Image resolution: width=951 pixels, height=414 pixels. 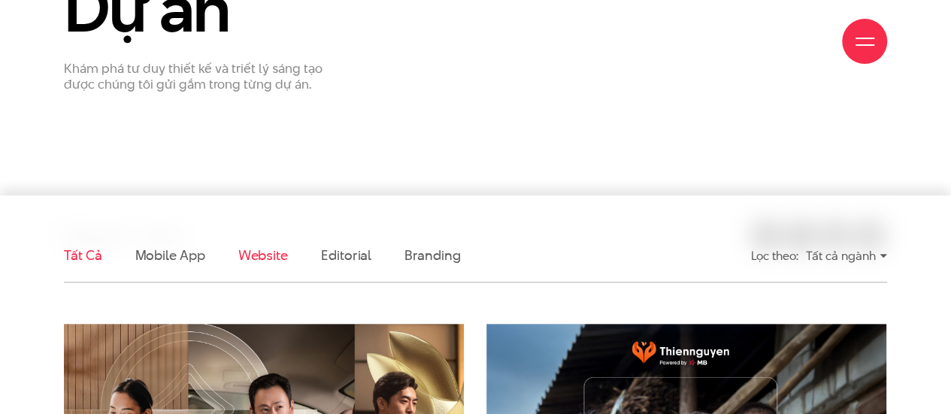 What do you see at coordinates (774, 256) in the screenshot?
I see `div: Lọc theo:` at bounding box center [774, 256].